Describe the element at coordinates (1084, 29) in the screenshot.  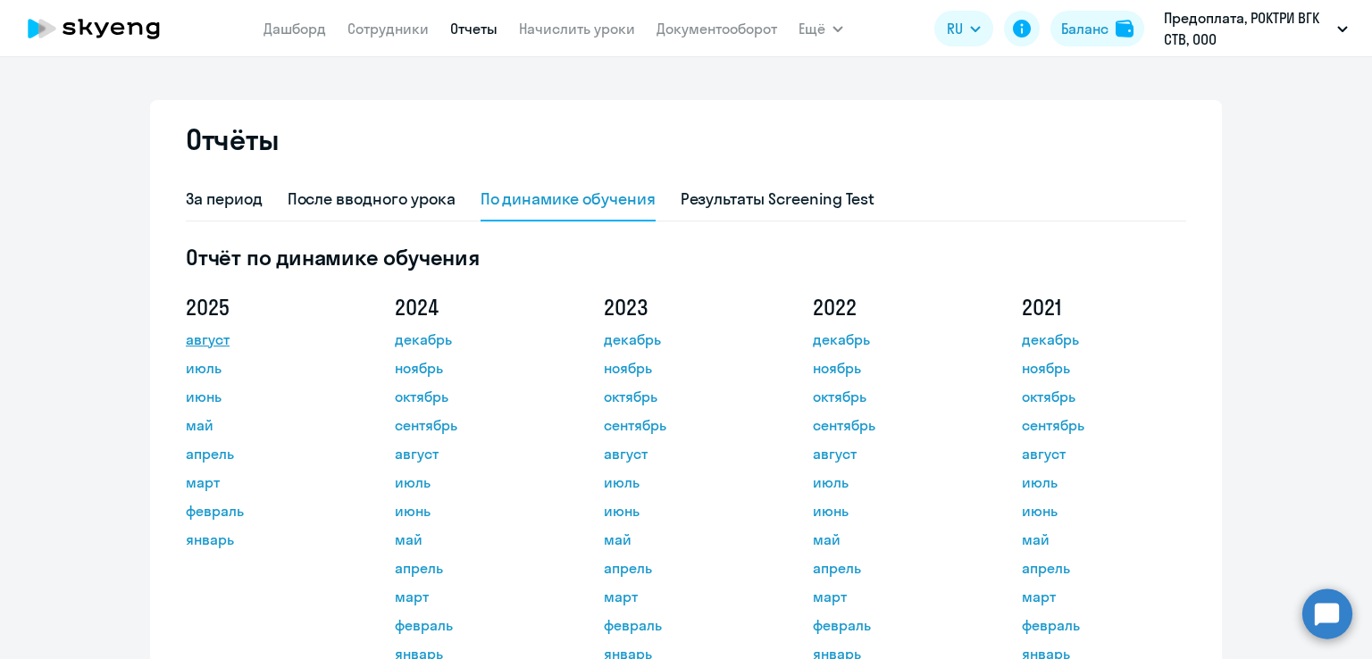
I see `div: Баланс` at that location.